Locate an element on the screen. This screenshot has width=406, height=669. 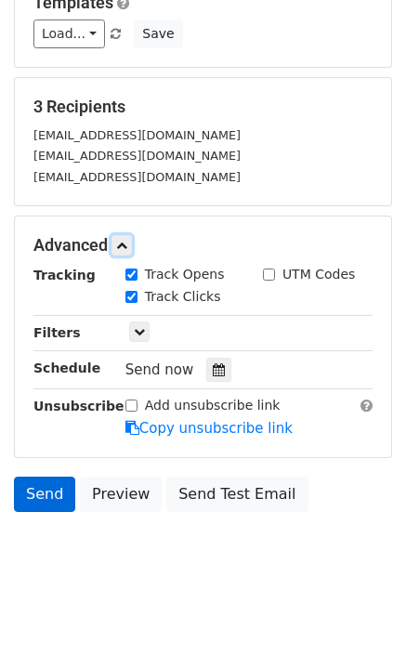
h5: 3 Recipients is located at coordinates (203, 107).